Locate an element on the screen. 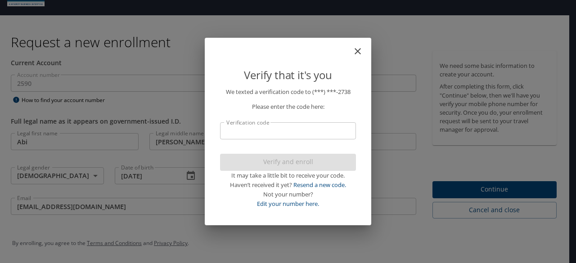  p: Verify that it's you is located at coordinates (288, 75).